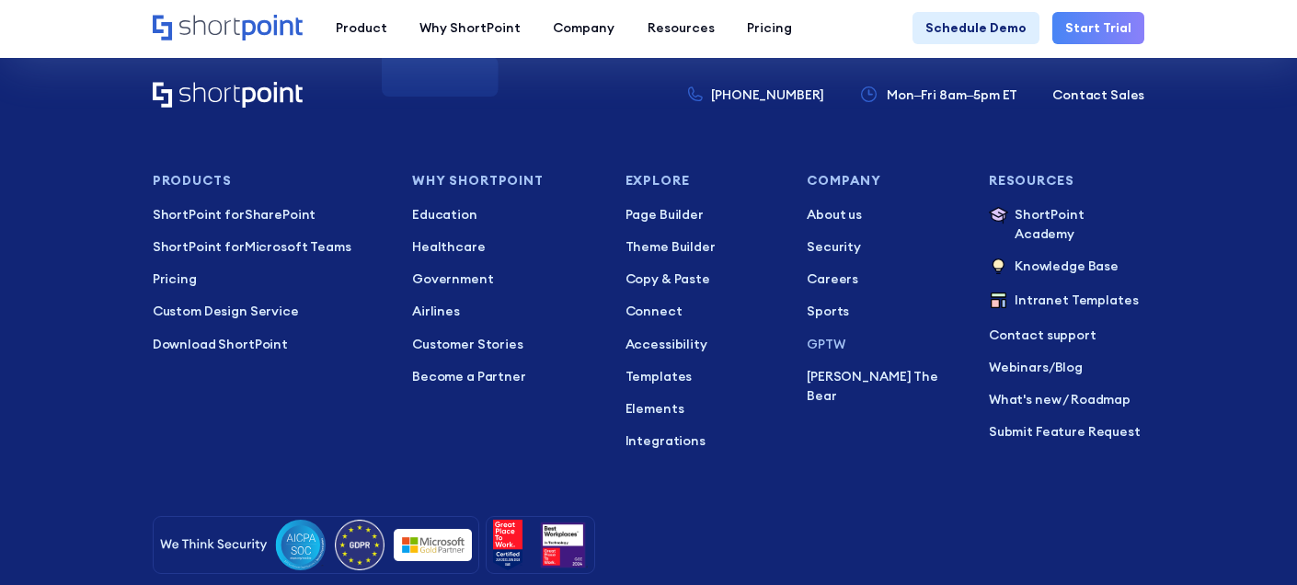 This screenshot has height=585, width=1297. Describe the element at coordinates (269, 311) in the screenshot. I see `p: Custom Design Service` at that location.